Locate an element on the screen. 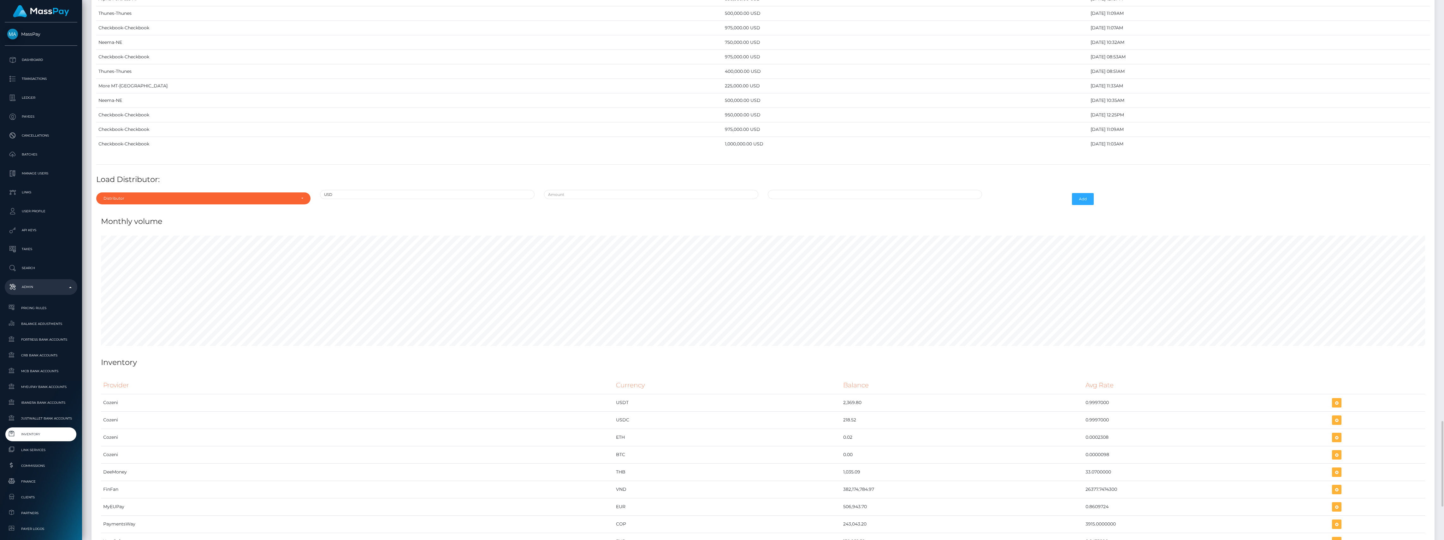 The width and height of the screenshot is (1444, 540). span: Clients is located at coordinates (41, 497).